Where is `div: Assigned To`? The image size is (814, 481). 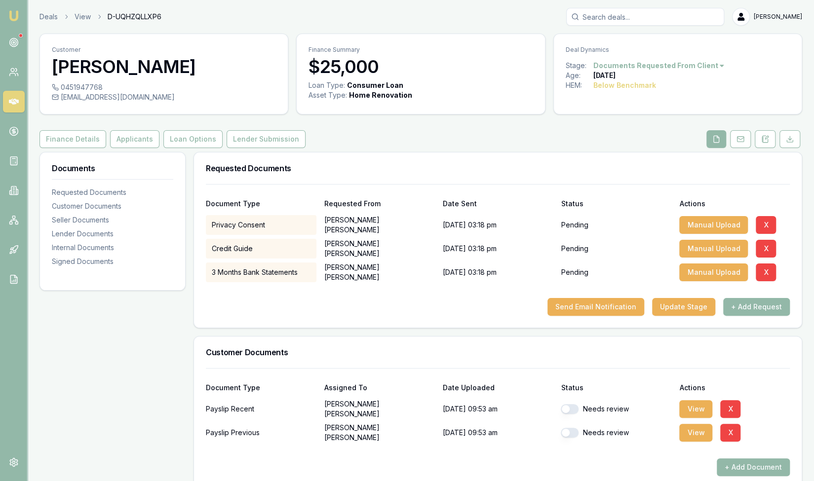
div: Assigned To is located at coordinates (380, 388).